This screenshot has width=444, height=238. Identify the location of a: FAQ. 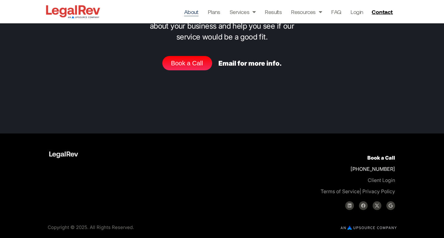
(336, 12).